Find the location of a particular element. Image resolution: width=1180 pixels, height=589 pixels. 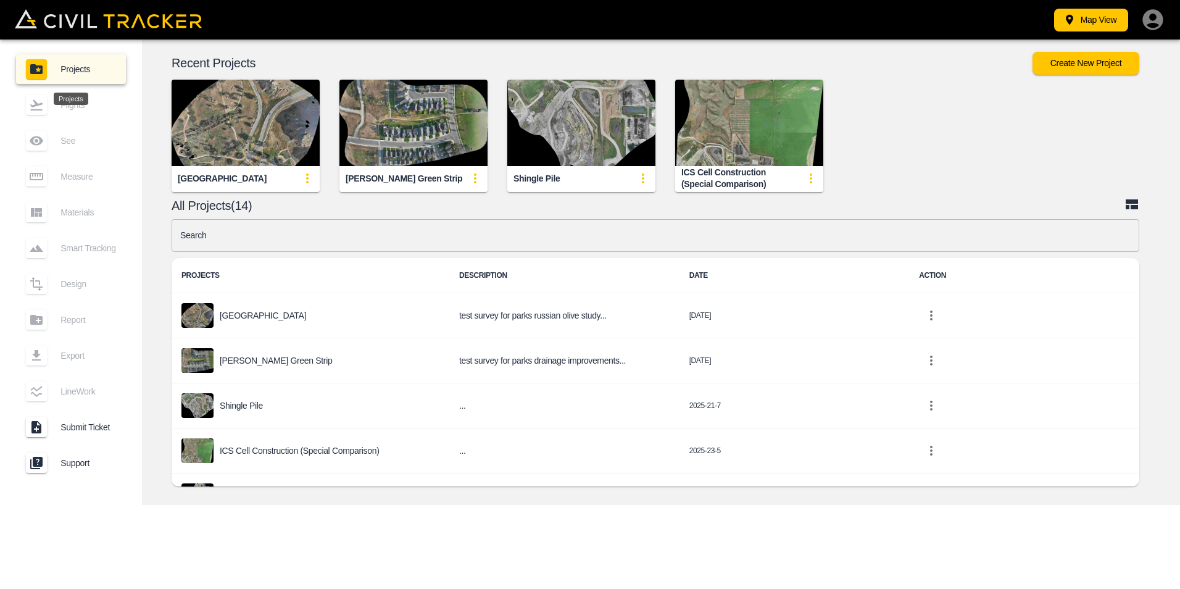

button: Map View is located at coordinates (1091, 20).